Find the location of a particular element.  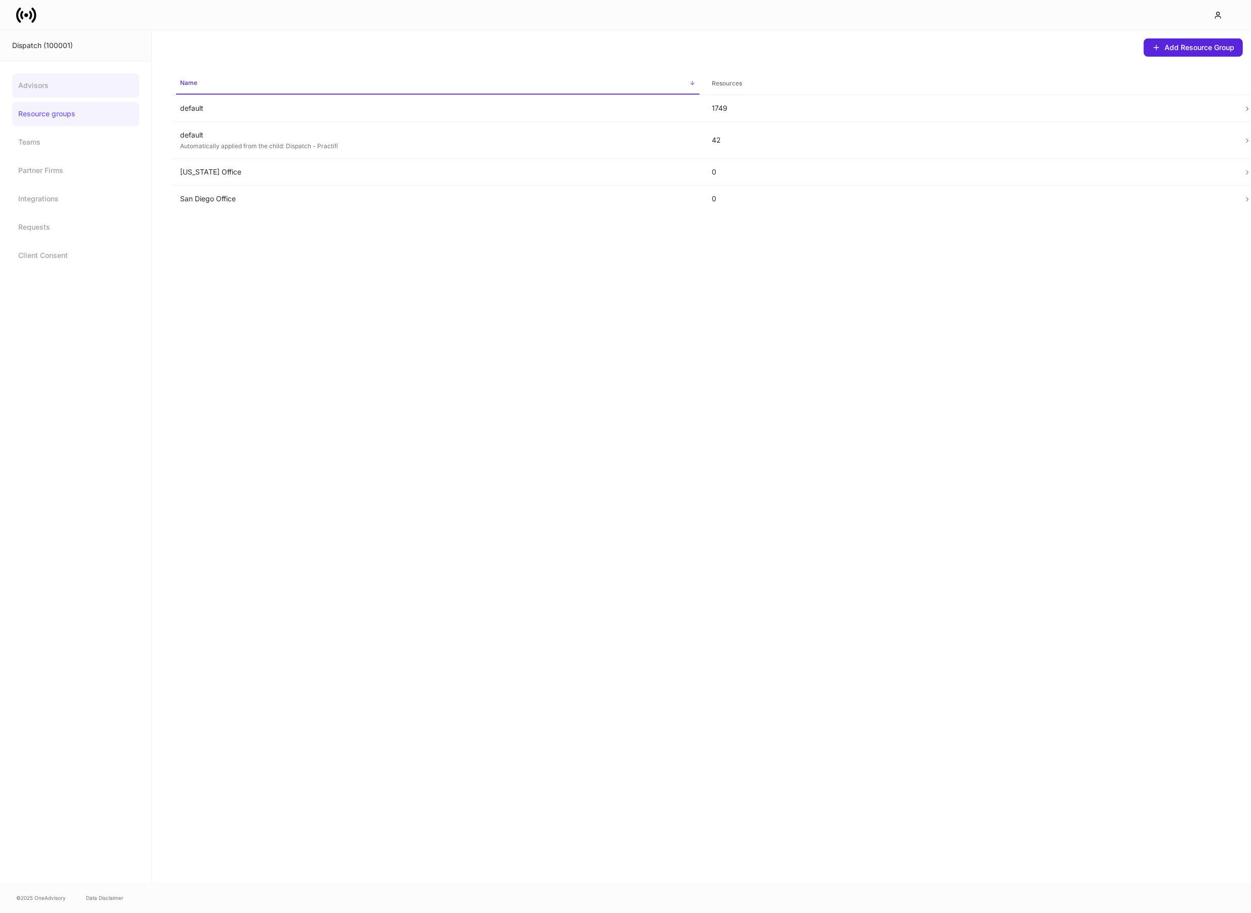

p: San Diego Office is located at coordinates (438, 199).